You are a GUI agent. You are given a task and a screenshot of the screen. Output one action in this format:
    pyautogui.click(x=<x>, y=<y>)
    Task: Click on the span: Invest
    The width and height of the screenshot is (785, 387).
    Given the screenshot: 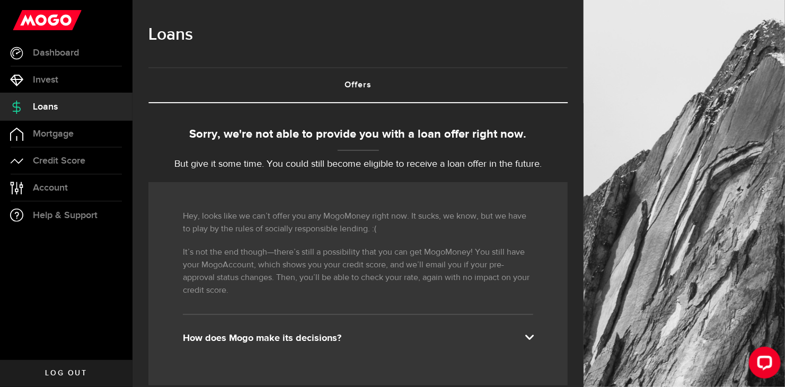 What is the action you would take?
    pyautogui.click(x=46, y=80)
    